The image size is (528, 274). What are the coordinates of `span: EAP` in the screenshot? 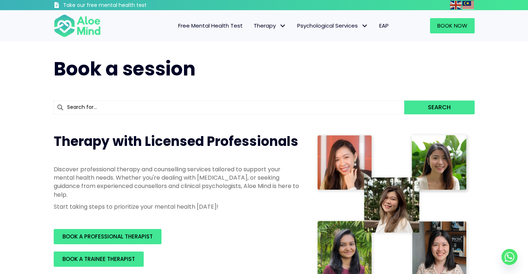 It's located at (384, 25).